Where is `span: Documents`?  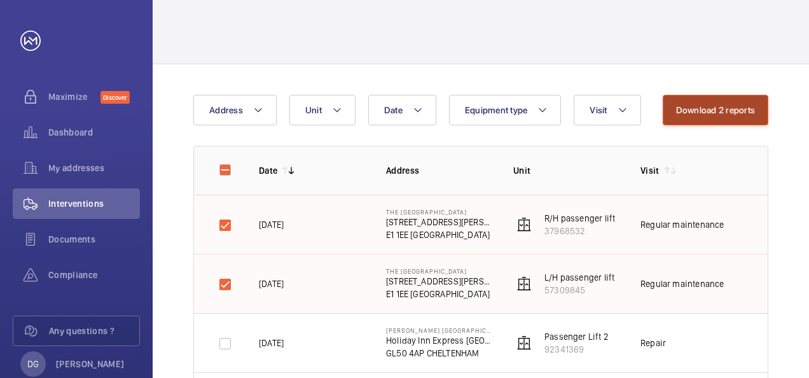 span: Documents is located at coordinates (94, 239).